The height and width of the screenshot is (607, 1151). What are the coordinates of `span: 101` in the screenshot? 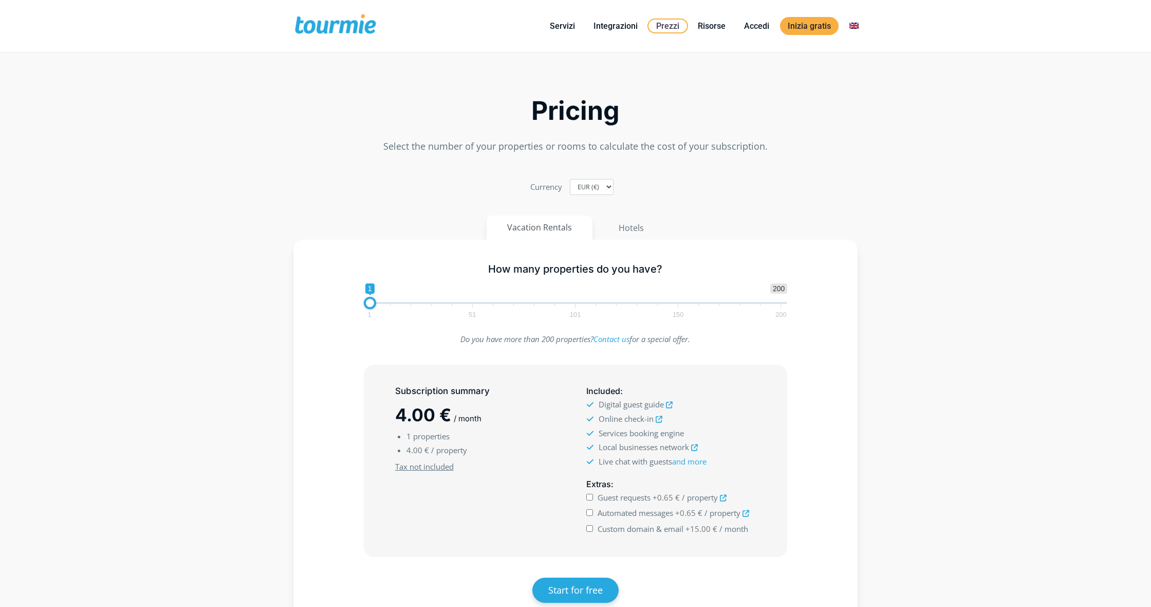 It's located at (576, 314).